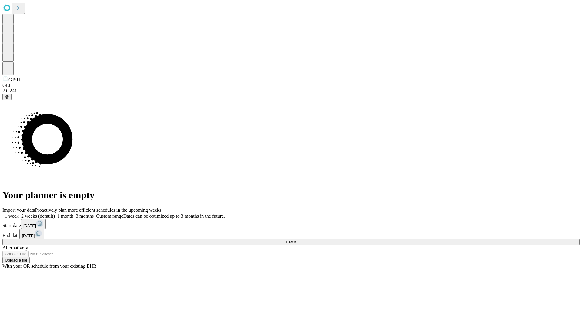  What do you see at coordinates (291, 242) in the screenshot?
I see `button: Fetch` at bounding box center [291, 242].